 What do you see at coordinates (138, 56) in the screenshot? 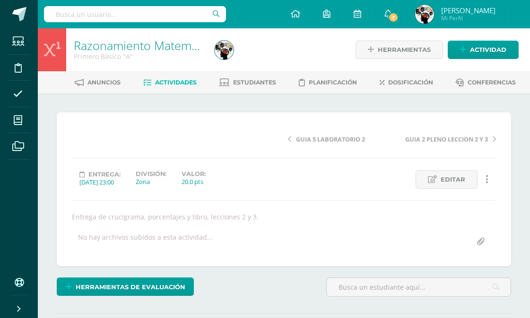
I see `div: Primero Básico 'A'` at bounding box center [138, 56].